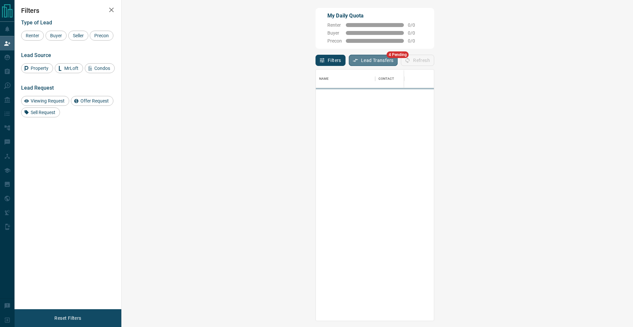  Describe the element at coordinates (375, 16) in the screenshot. I see `p: My Daily Quota` at that location.